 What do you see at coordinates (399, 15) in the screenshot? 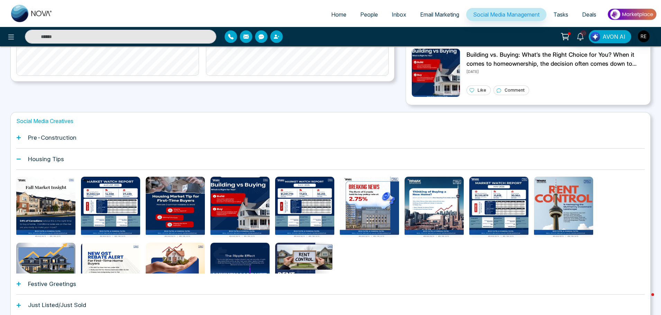
I see `a: Inbox` at bounding box center [399, 15].